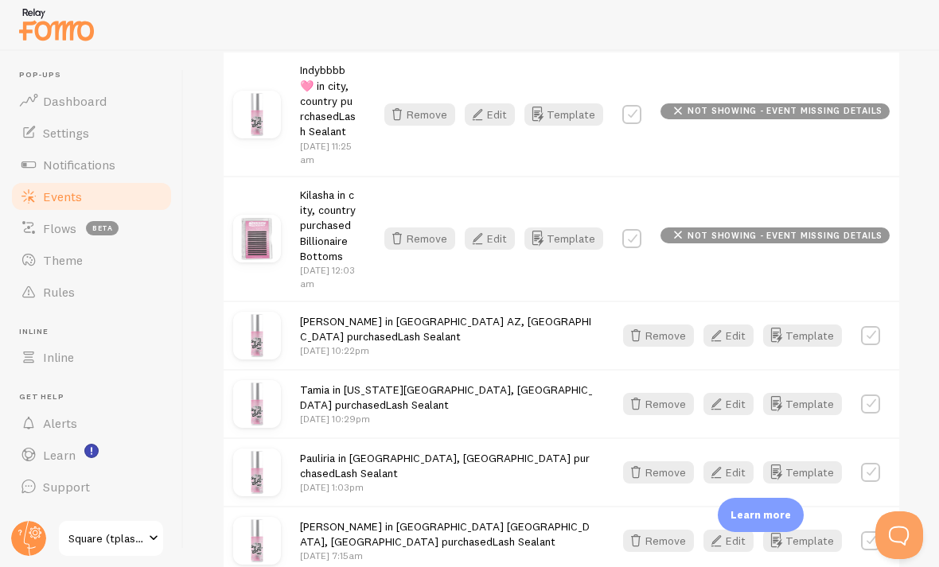 Image resolution: width=939 pixels, height=567 pixels. What do you see at coordinates (91, 260) in the screenshot?
I see `a: Theme` at bounding box center [91, 260].